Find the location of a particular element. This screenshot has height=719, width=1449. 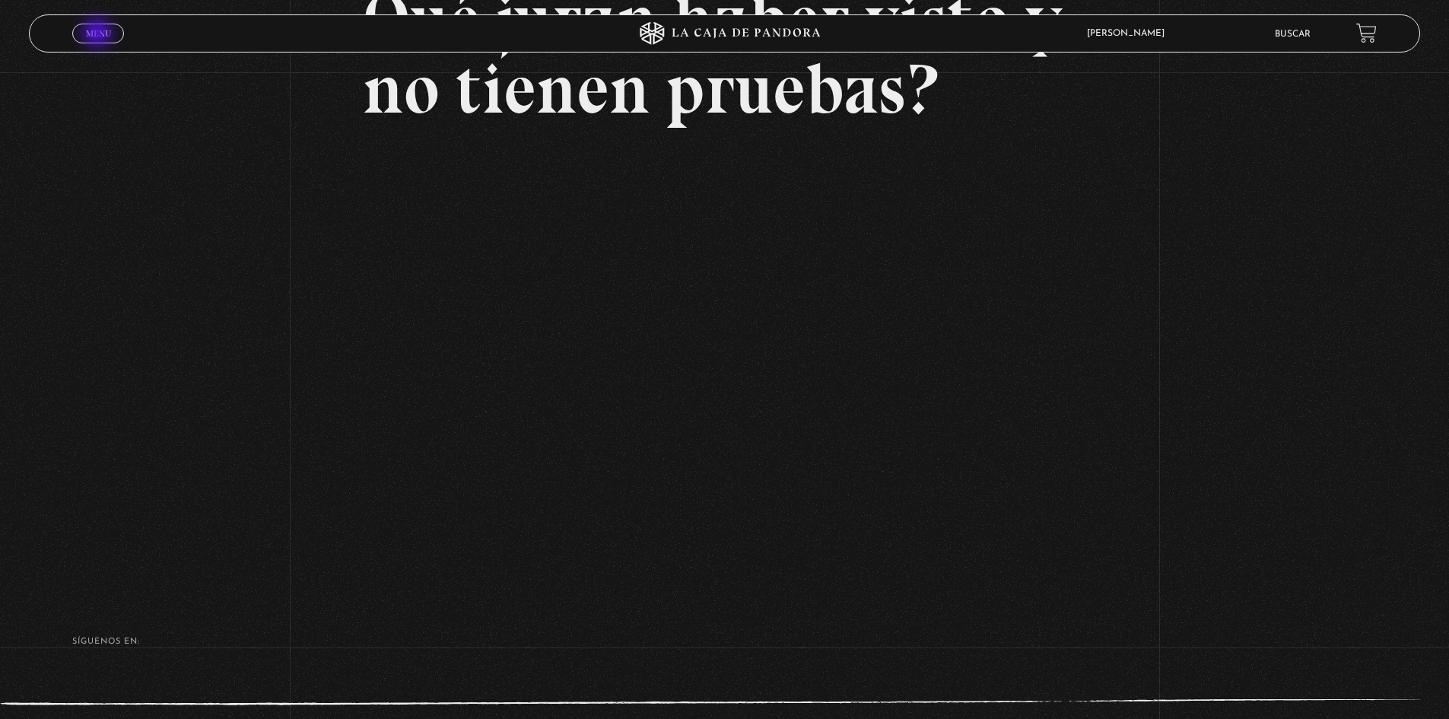

h4: SÍguenos en: is located at coordinates (724, 641).